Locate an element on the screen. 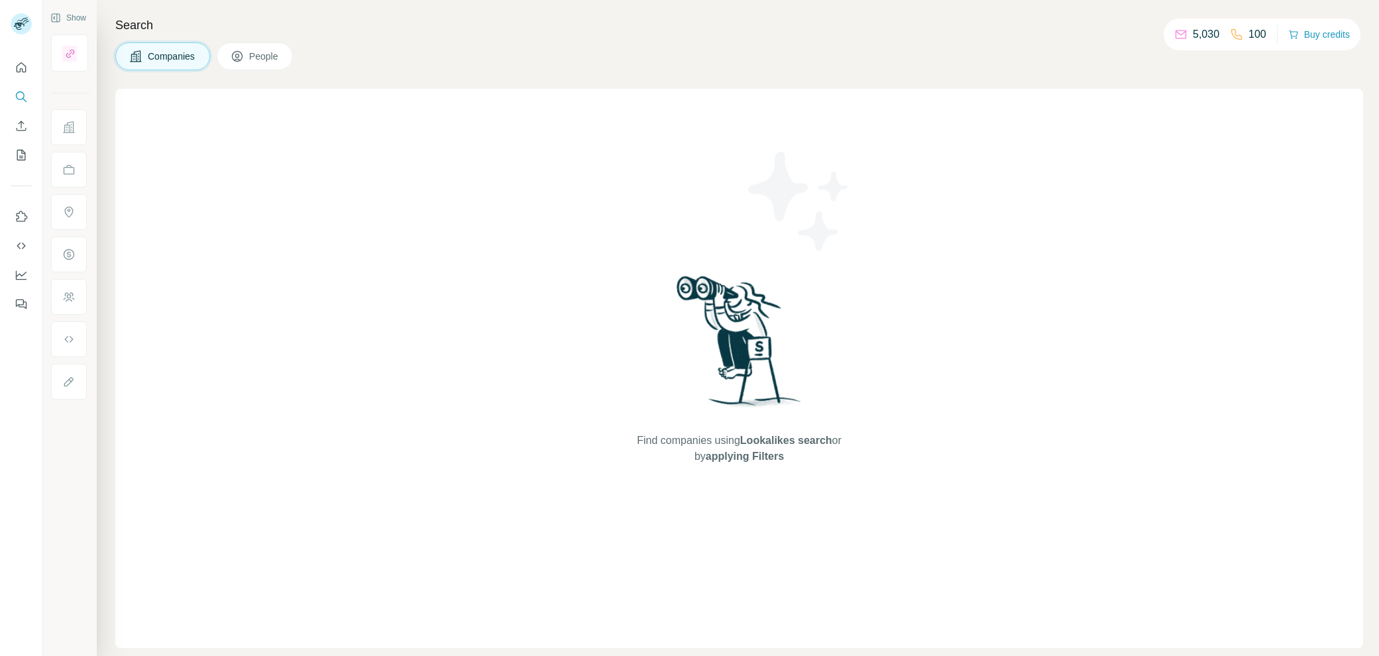  button: Enrich CSV is located at coordinates (21, 126).